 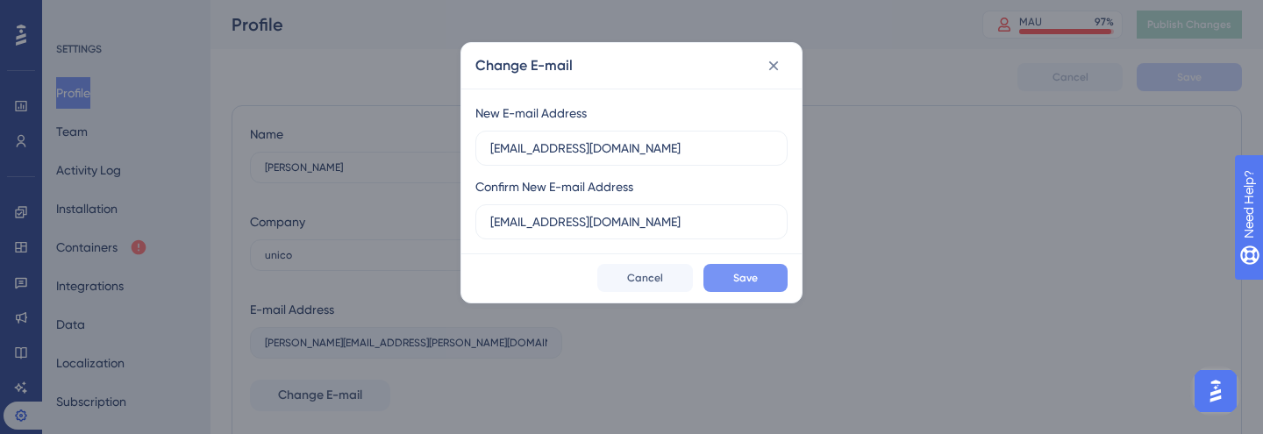 What do you see at coordinates (523, 66) in the screenshot?
I see `h2: Change E-mail` at bounding box center [523, 66].